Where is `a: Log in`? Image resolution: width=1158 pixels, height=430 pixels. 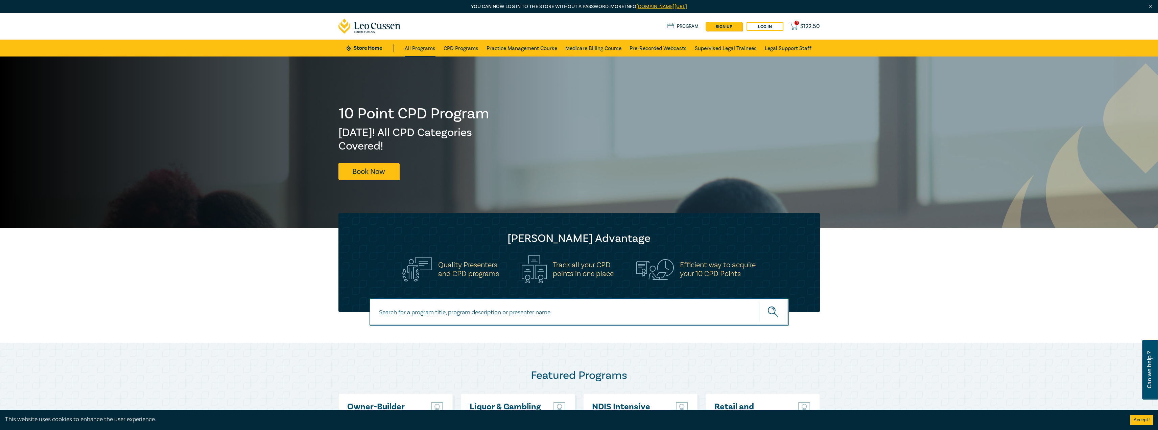
a: Log in is located at coordinates (765, 26).